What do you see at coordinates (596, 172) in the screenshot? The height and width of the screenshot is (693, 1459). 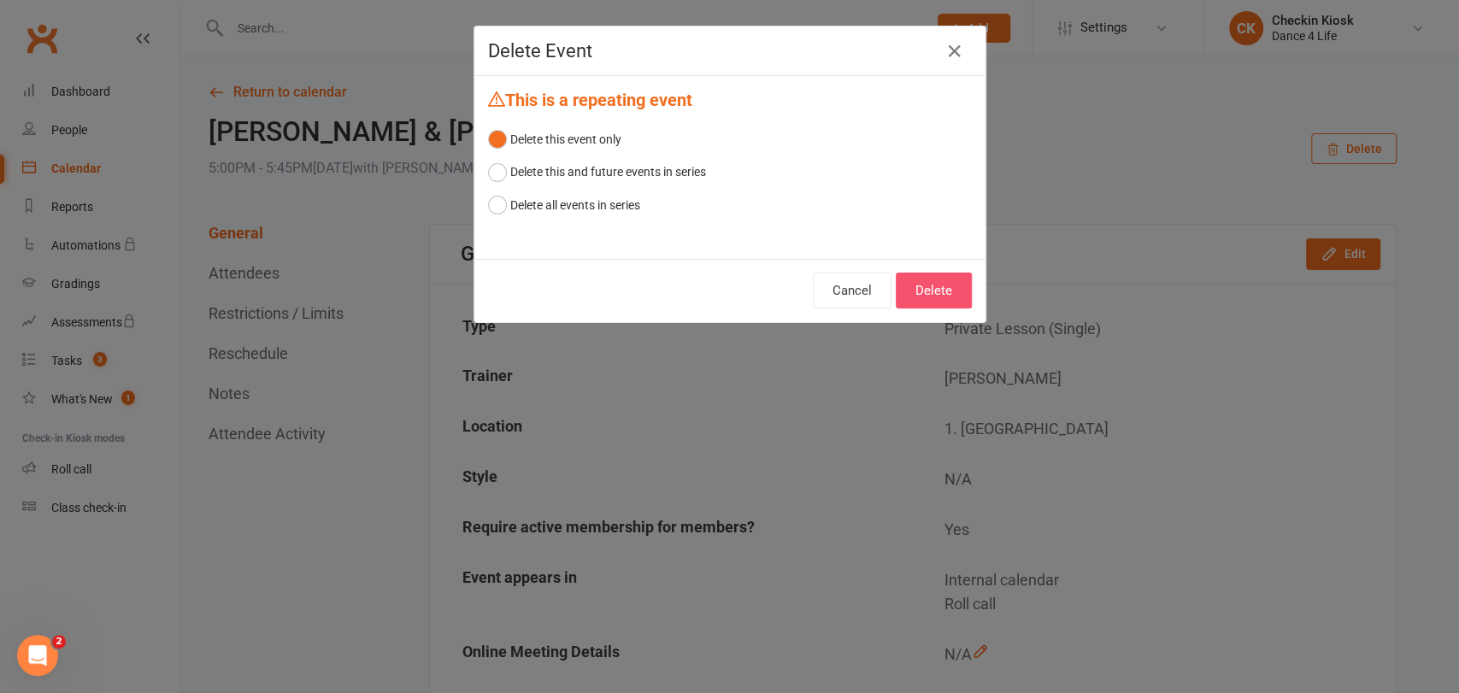 I see `button: Delete this and future events in series` at bounding box center [596, 172].